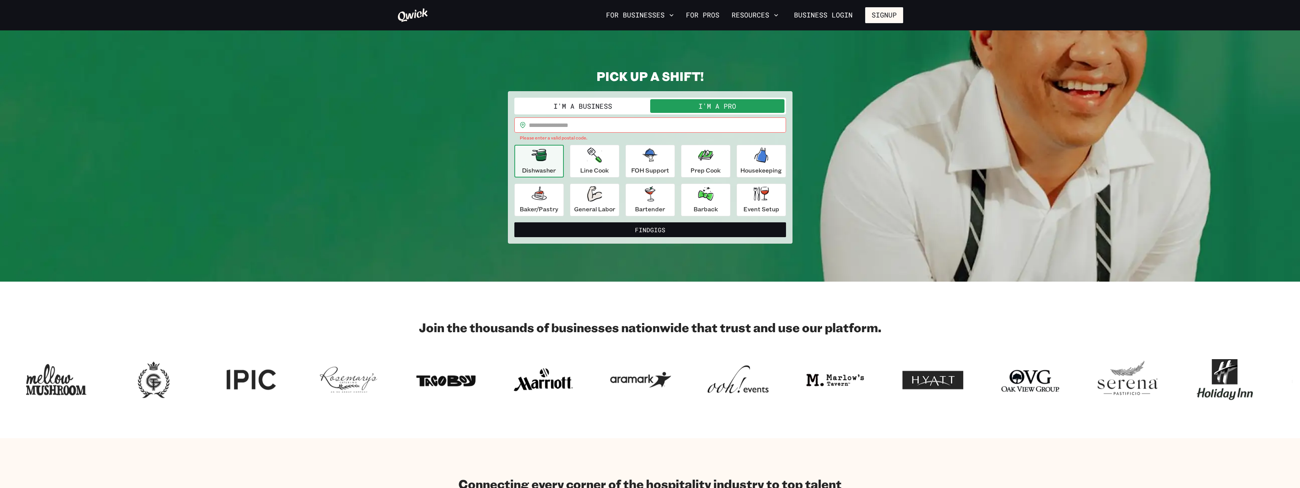 The width and height of the screenshot is (1300, 488). What do you see at coordinates (594, 170) in the screenshot?
I see `p: Line Cook` at bounding box center [594, 170].